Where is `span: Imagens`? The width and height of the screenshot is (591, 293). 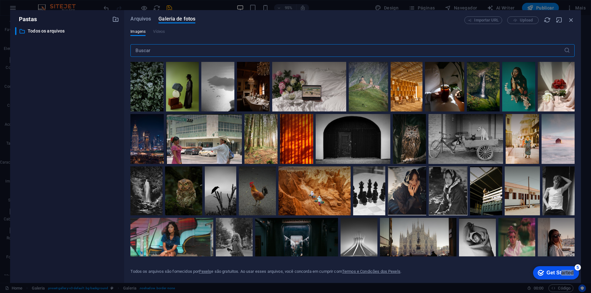
span: Imagens is located at coordinates (138, 32).